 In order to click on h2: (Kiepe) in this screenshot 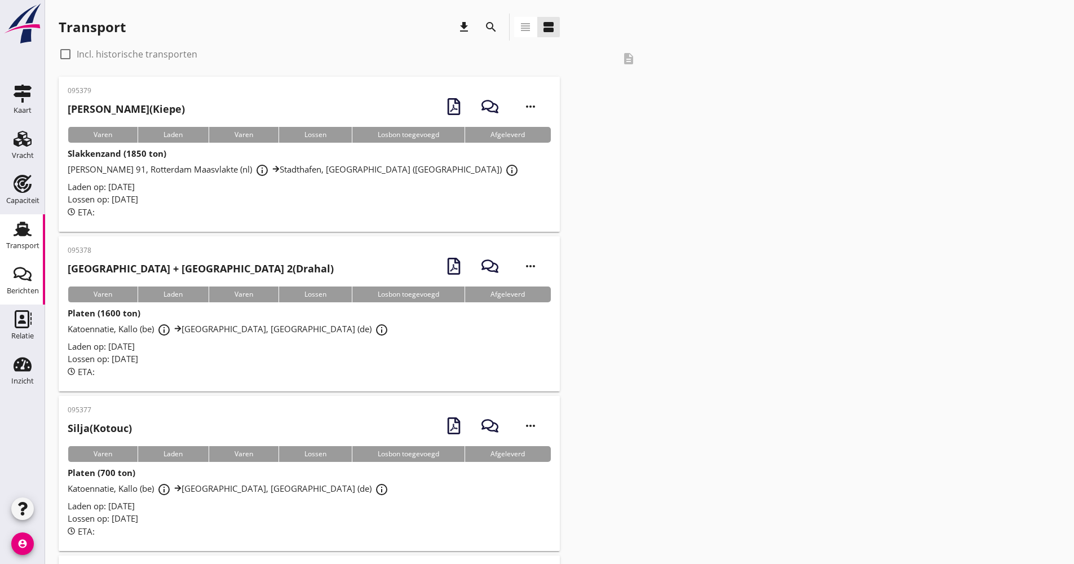, I will do `click(126, 109)`.